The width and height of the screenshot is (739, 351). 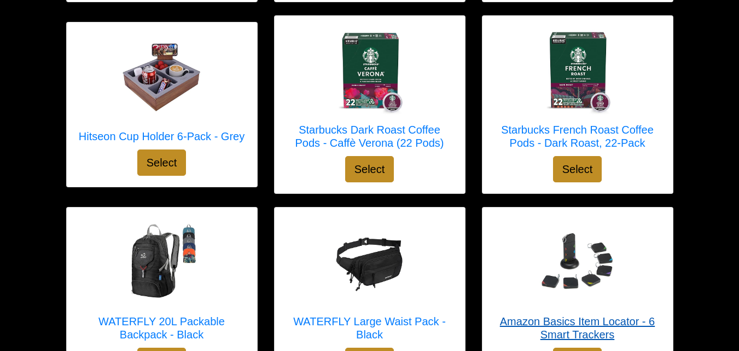 I want to click on img: WATERFLY 20L Packable Backpack - Black, so click(x=162, y=262).